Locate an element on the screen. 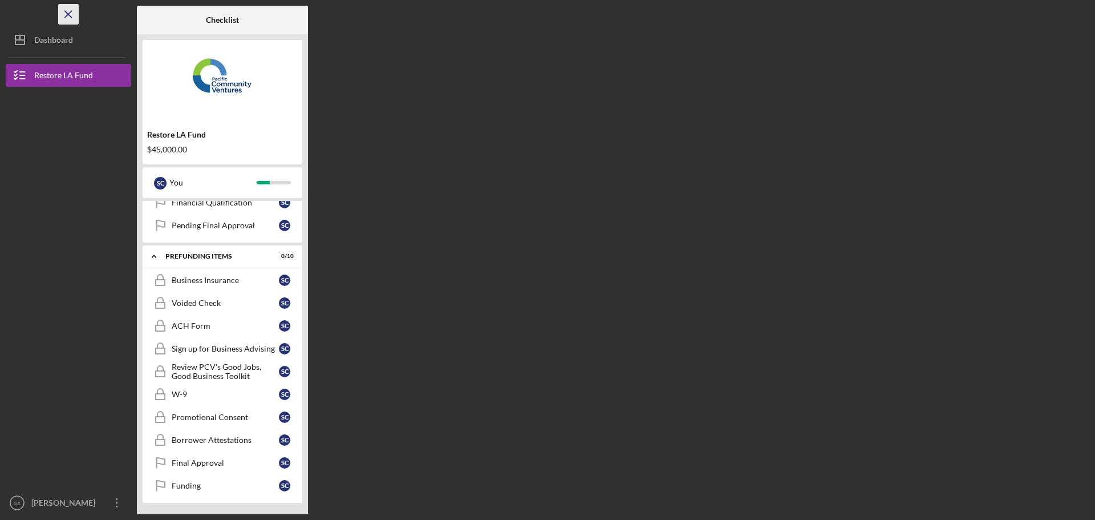  a: Final ApprovalSc is located at coordinates (222, 463).